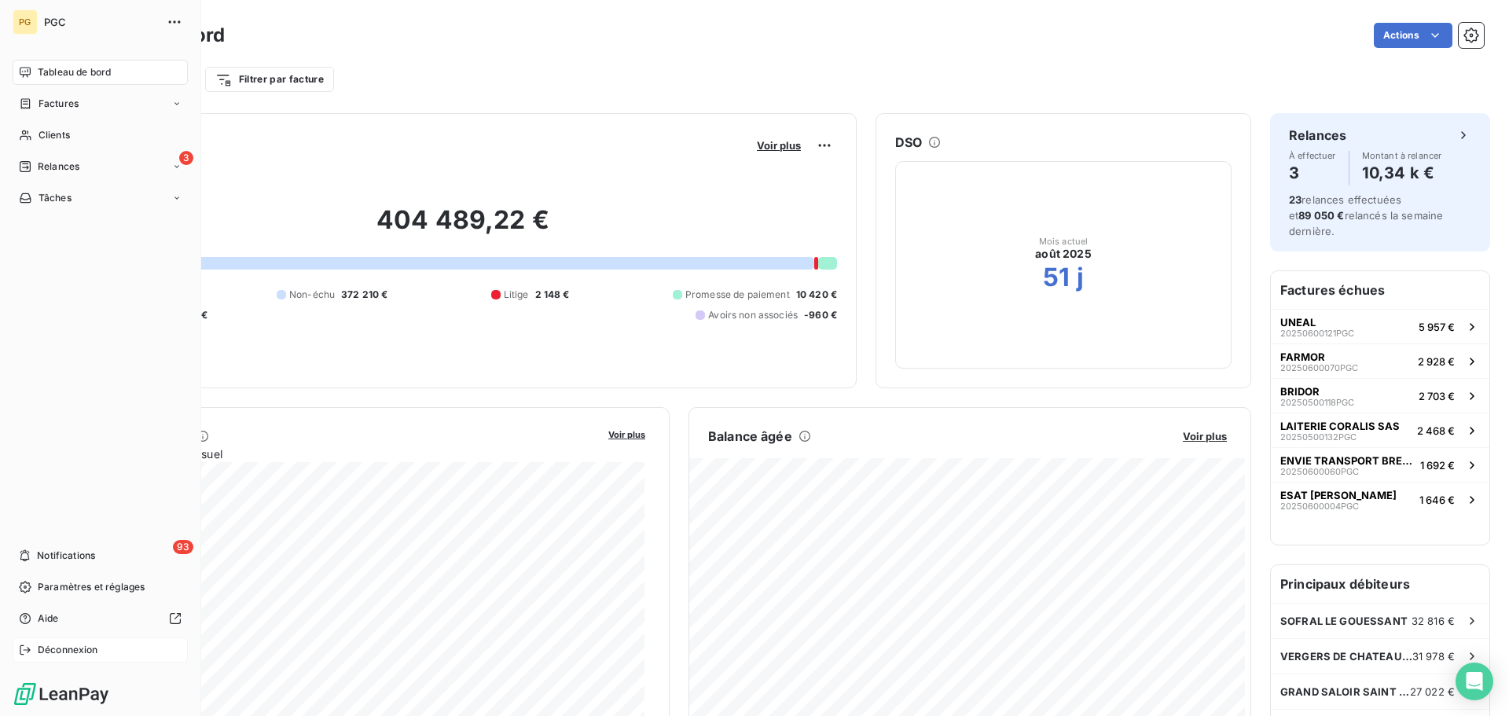 This screenshot has height=716, width=1509. Describe the element at coordinates (270, 79) in the screenshot. I see `button: Filtrer par facture` at that location.